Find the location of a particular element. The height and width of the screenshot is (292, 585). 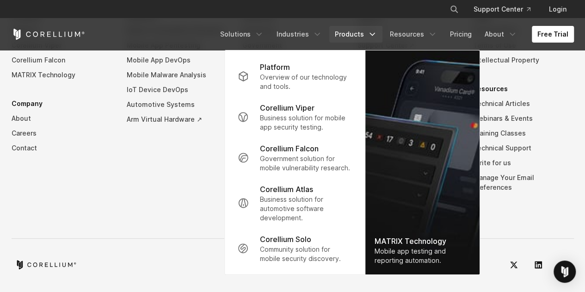

p: Platform is located at coordinates (275, 67).